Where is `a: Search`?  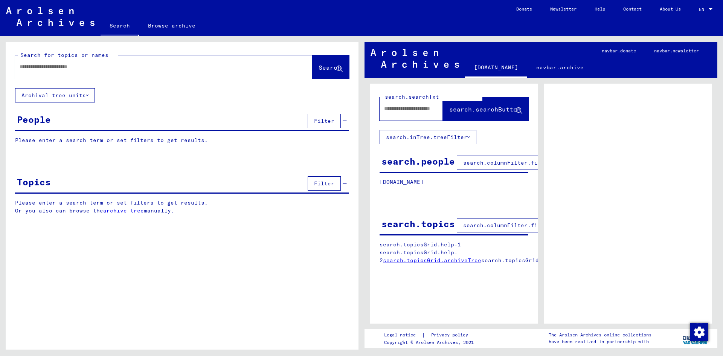 a: Search is located at coordinates (120, 26).